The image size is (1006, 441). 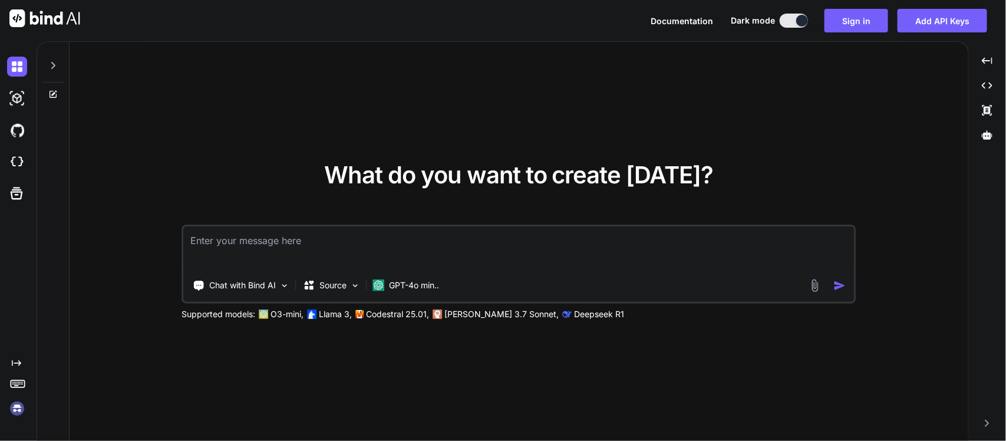 What do you see at coordinates (856, 21) in the screenshot?
I see `button: Sign in` at bounding box center [856, 21].